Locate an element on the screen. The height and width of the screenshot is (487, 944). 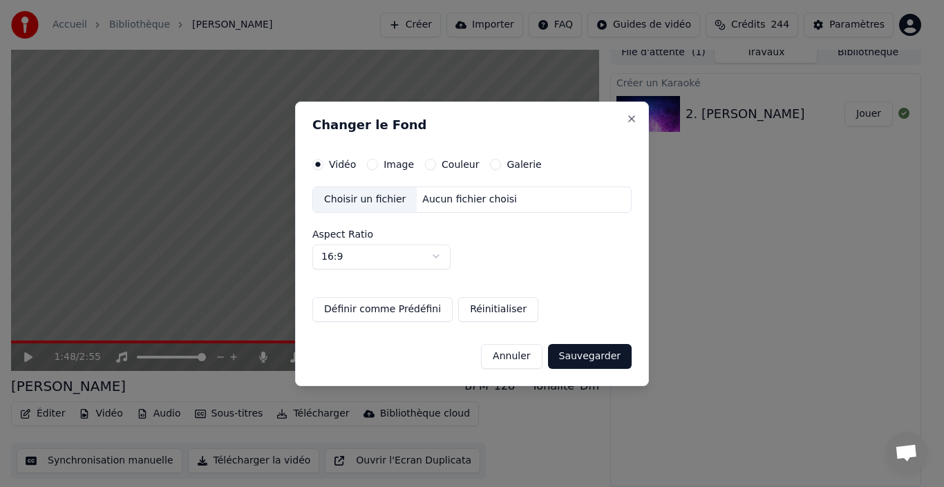
label: Aspect Ratio is located at coordinates (472, 234).